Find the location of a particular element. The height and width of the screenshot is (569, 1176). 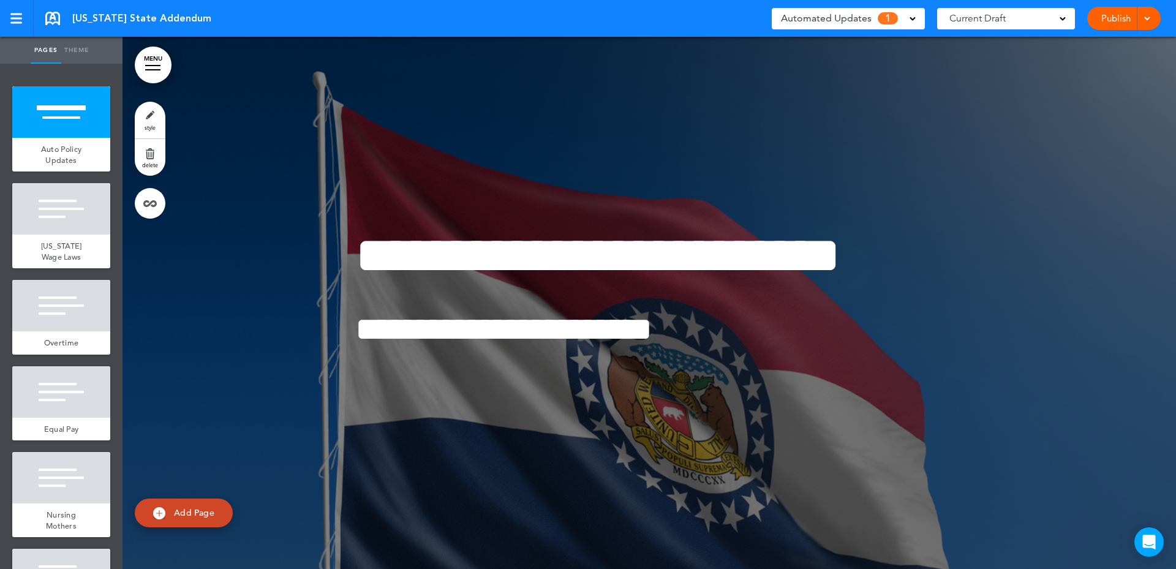

a: Auto Policy Updates is located at coordinates (61, 154).